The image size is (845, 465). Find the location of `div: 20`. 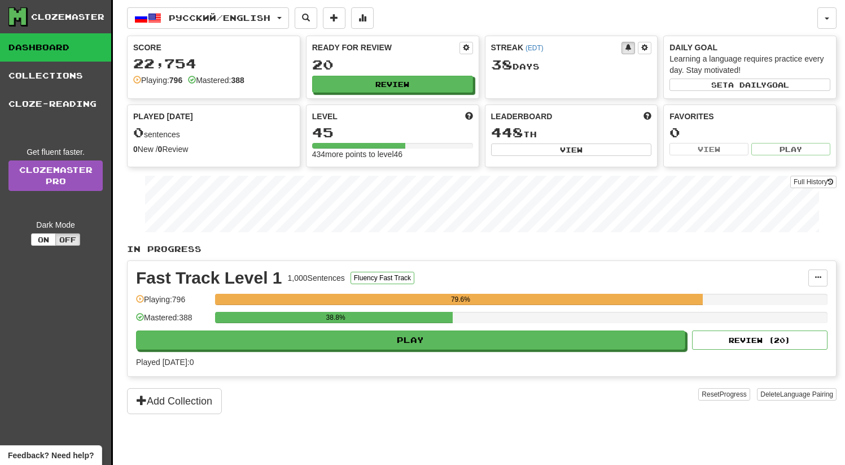

div: 20 is located at coordinates (392, 64).